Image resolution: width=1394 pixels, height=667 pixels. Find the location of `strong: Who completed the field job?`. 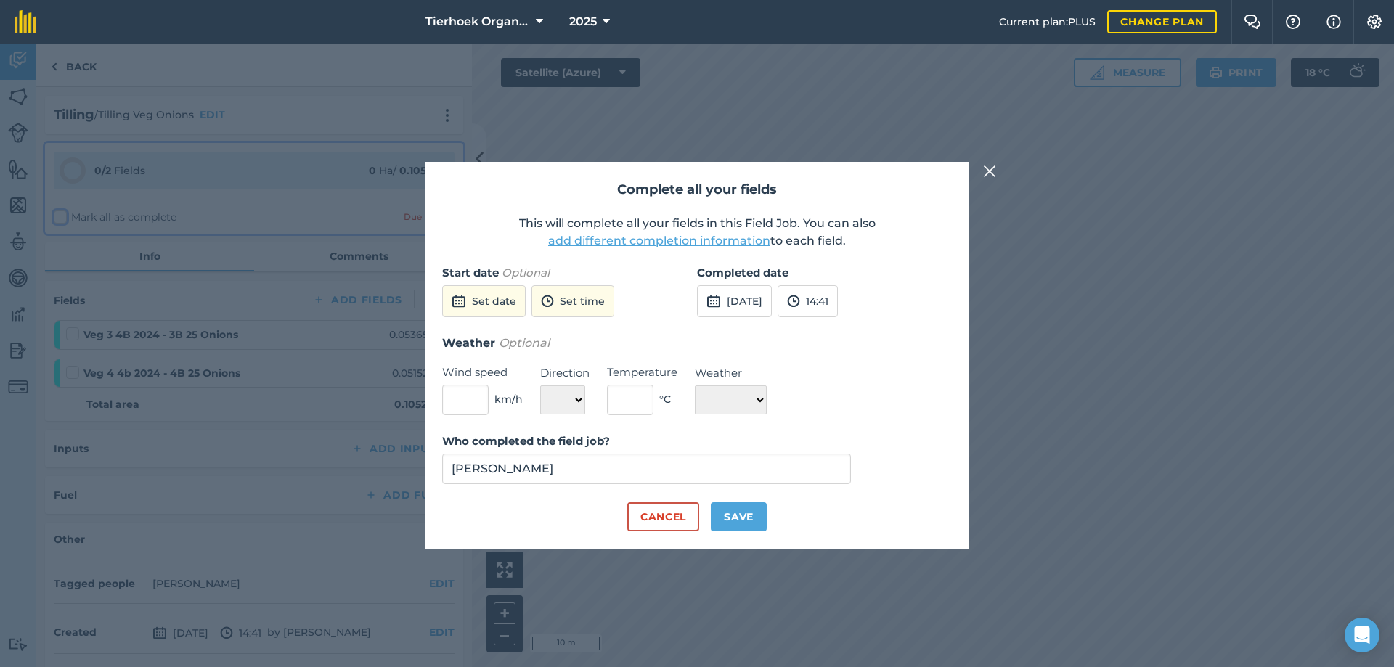

strong: Who completed the field job? is located at coordinates (526, 441).